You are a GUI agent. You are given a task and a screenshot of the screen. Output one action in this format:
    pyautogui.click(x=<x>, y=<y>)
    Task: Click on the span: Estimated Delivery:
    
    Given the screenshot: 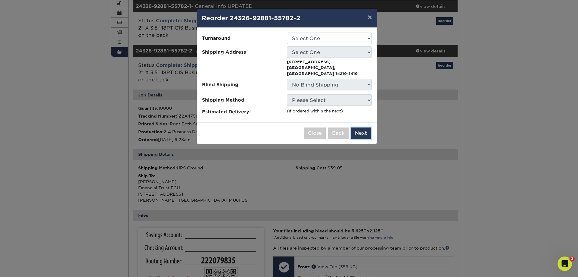 What is the action you would take?
    pyautogui.click(x=242, y=111)
    